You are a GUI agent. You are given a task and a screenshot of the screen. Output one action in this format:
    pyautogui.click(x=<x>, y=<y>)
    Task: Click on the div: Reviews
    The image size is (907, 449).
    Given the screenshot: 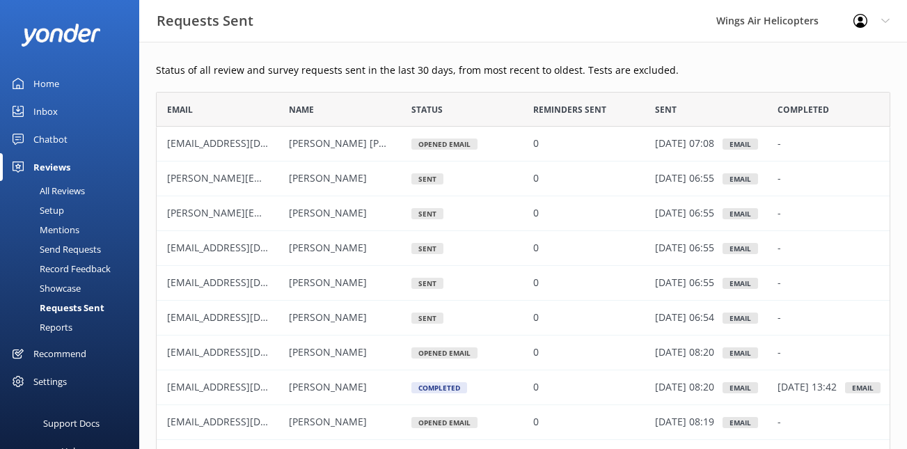 What is the action you would take?
    pyautogui.click(x=51, y=167)
    